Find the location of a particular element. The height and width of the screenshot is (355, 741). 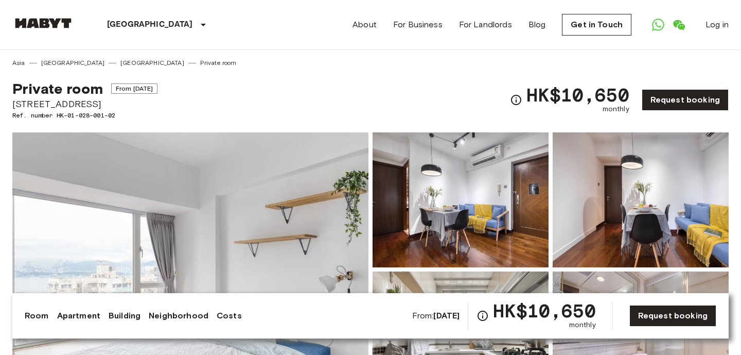

span: Ref. number HK-01-028-001-02 is located at coordinates (85, 115).